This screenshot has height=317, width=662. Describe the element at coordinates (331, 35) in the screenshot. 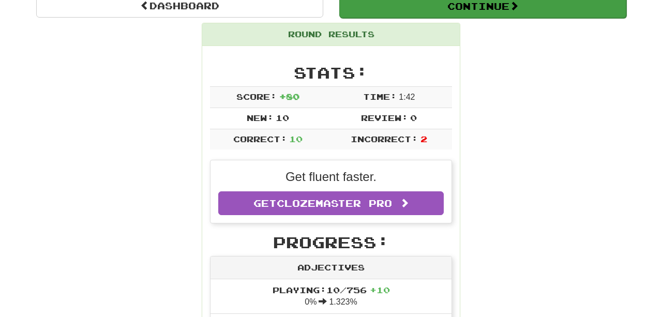

I see `div: Round Results` at that location.